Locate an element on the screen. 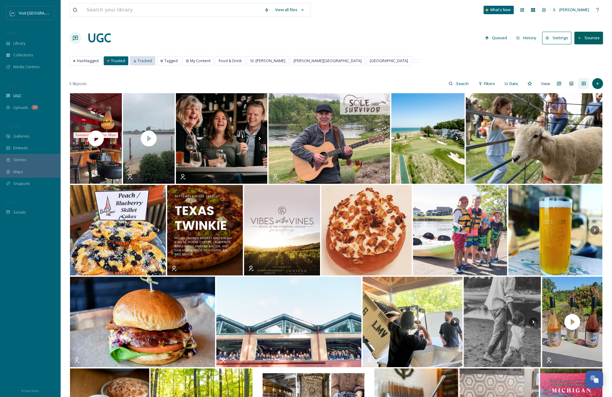 The height and width of the screenshot is (397, 612). span: SOCIALS is located at coordinates (12, 202).